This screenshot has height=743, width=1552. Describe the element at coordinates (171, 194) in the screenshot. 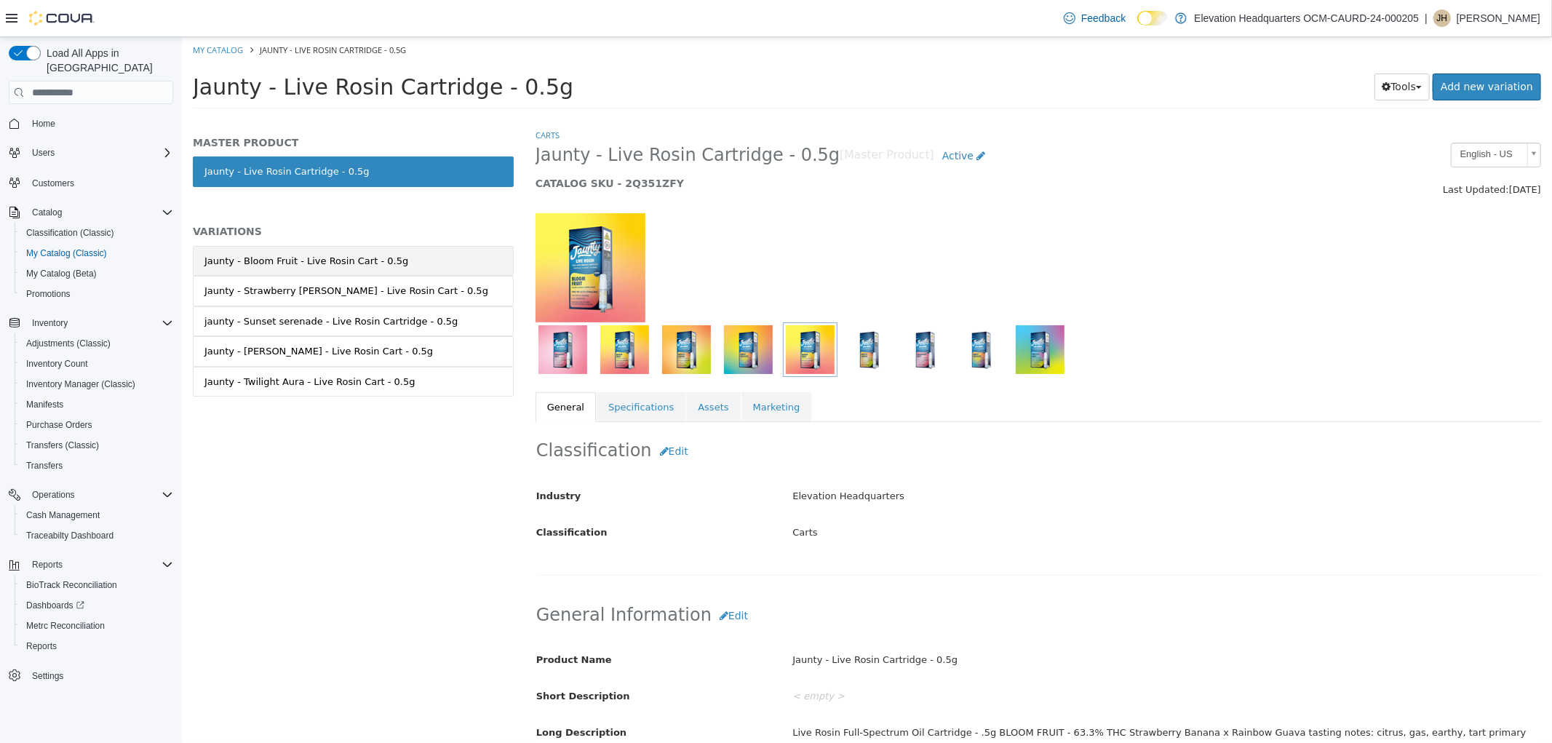

I see `h5: VARIATIONS` at that location.